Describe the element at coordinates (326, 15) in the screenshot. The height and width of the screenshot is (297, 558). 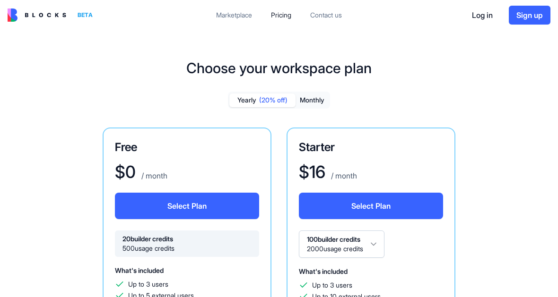
I see `a: Contact us` at that location.